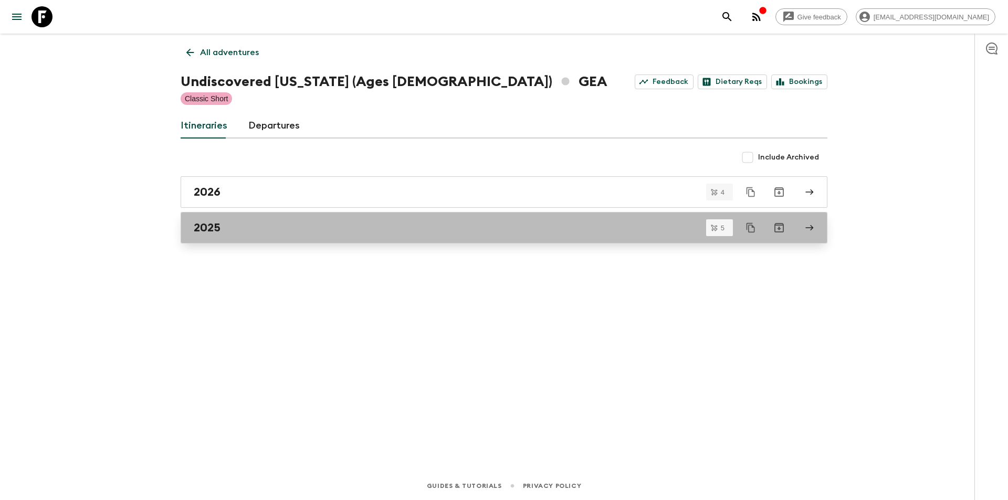  Describe the element at coordinates (819, 17) in the screenshot. I see `span: Give feedback` at that location.